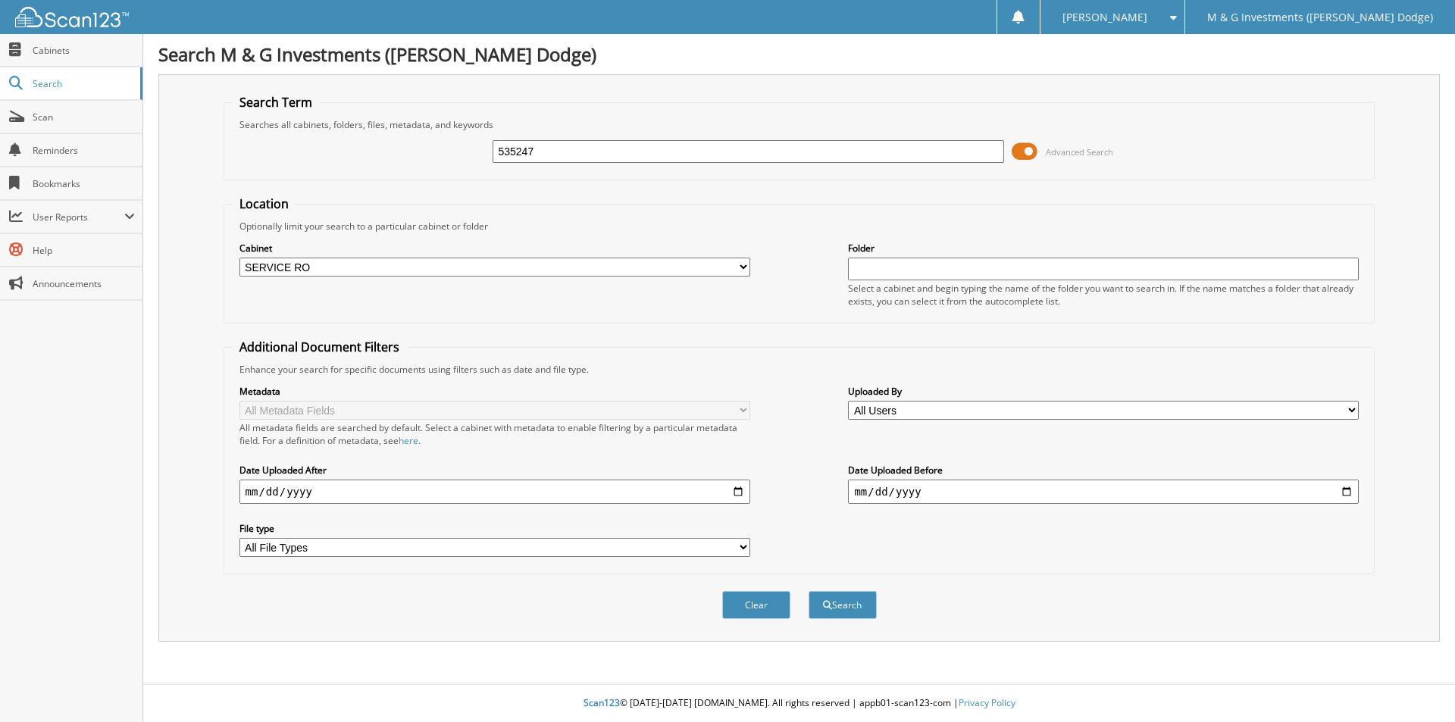 This screenshot has height=722, width=1455. What do you see at coordinates (83, 117) in the screenshot?
I see `span: Scan` at bounding box center [83, 117].